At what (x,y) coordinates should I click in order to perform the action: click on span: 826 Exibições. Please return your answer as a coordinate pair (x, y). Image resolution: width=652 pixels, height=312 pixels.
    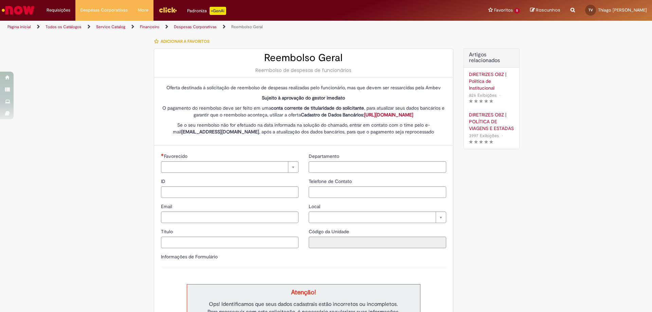
    Looking at the image, I should click on (482, 95).